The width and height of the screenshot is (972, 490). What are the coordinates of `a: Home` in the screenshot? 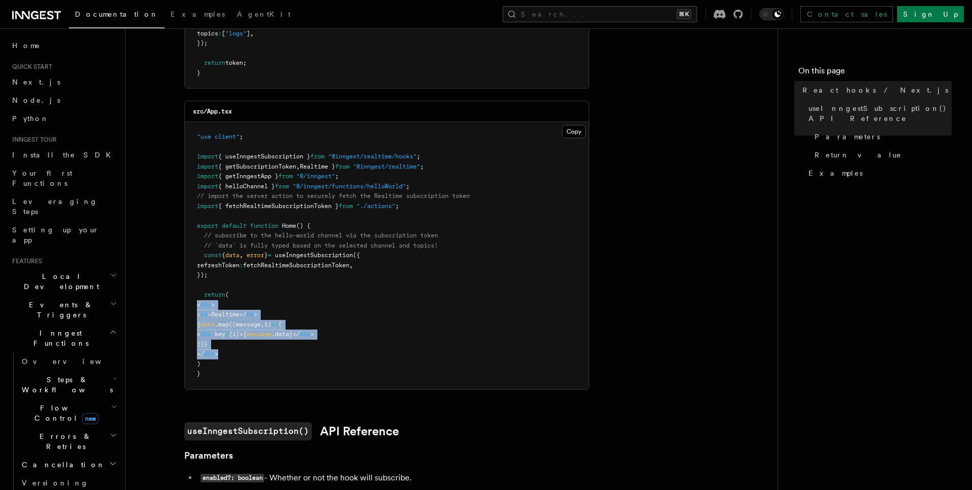 It's located at (63, 46).